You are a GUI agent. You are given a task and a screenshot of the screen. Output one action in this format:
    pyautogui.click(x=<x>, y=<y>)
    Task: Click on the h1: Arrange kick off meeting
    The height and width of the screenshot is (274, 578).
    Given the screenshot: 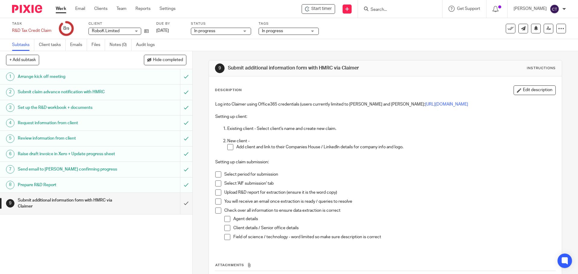 What is the action you would take?
    pyautogui.click(x=70, y=77)
    